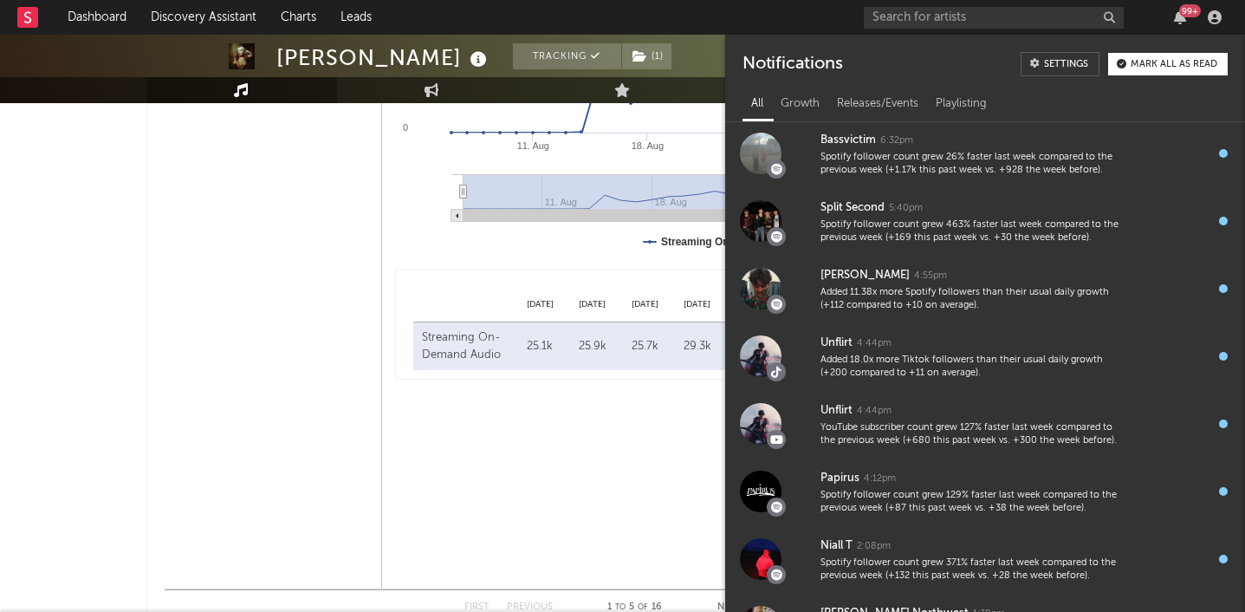  What do you see at coordinates (646, 56) in the screenshot?
I see `button: (1)` at bounding box center [646, 56].